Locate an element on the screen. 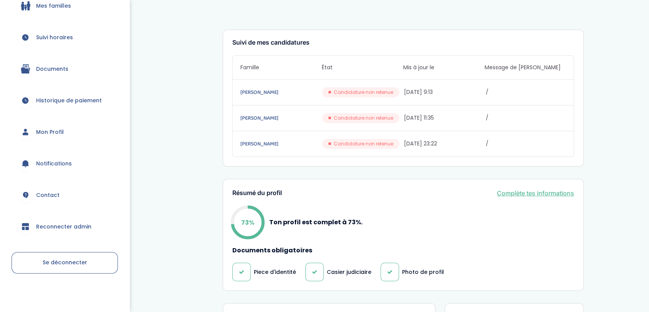 This screenshot has height=312, width=649. span: Documents is located at coordinates (52, 69).